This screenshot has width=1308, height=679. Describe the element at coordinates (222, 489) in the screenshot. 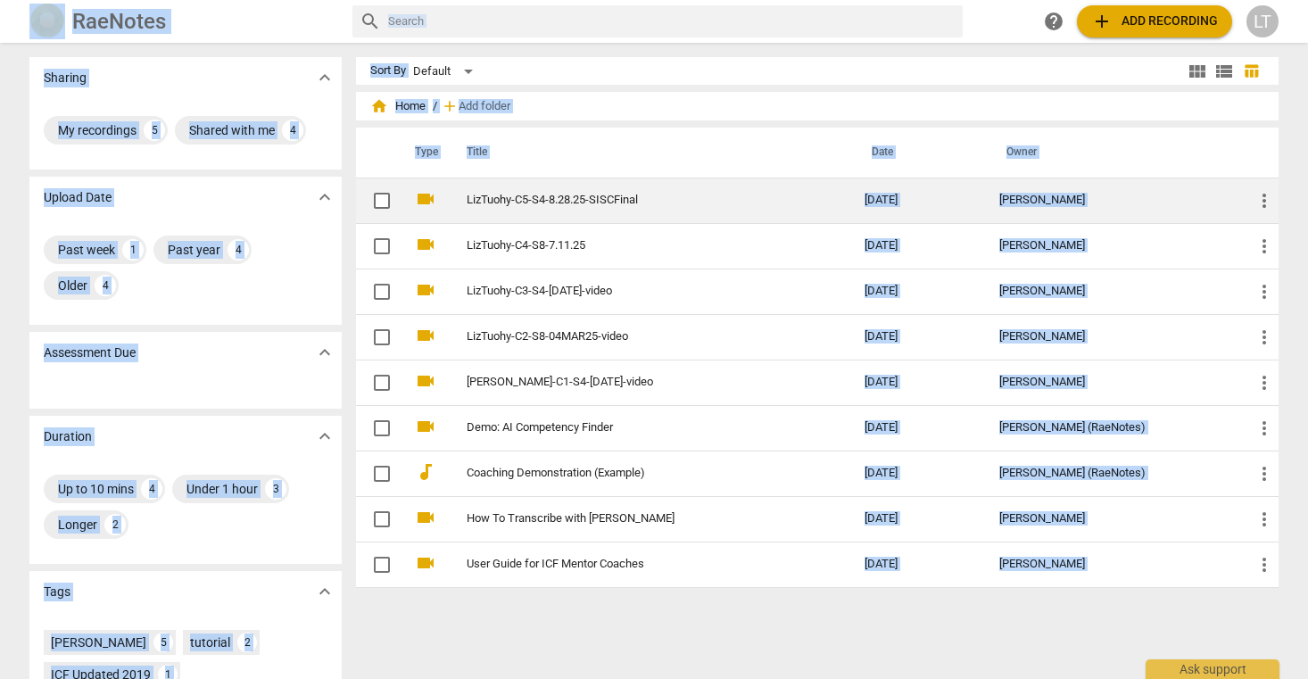

I see `div: Under 1 hour` at that location.